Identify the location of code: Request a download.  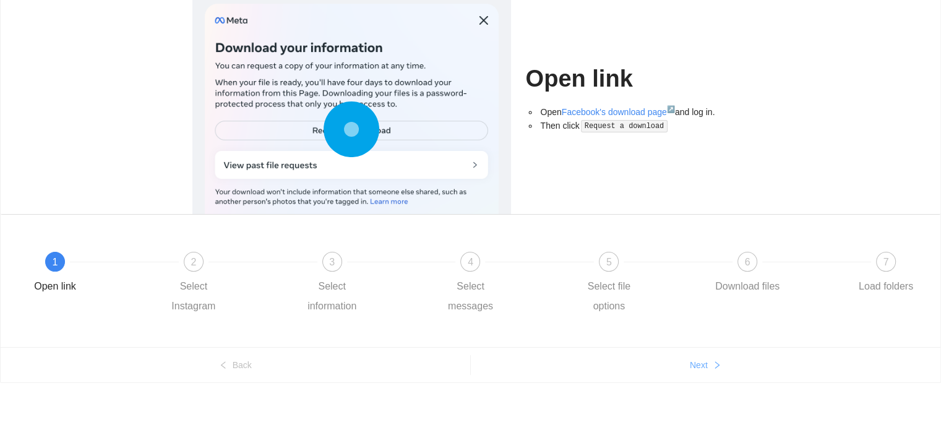
(624, 126).